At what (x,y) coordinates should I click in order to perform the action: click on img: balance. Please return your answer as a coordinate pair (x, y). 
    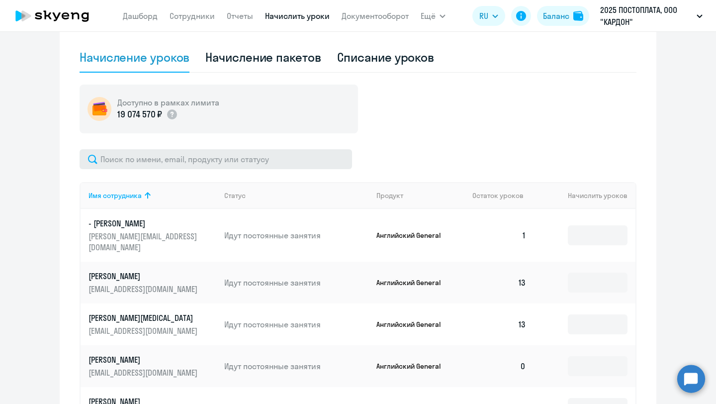
    Looking at the image, I should click on (578, 16).